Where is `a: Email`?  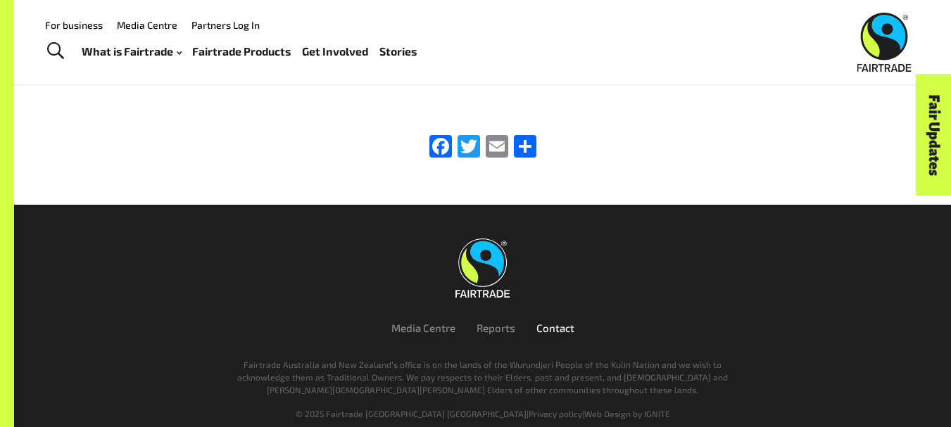
a: Email is located at coordinates (497, 147).